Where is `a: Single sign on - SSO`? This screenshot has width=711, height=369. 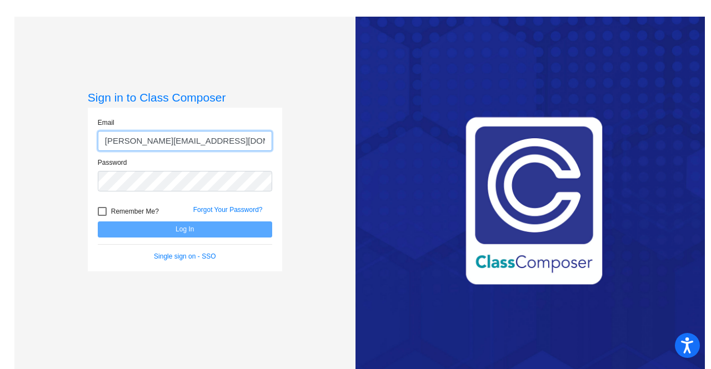
a: Single sign on - SSO is located at coordinates (184, 257).